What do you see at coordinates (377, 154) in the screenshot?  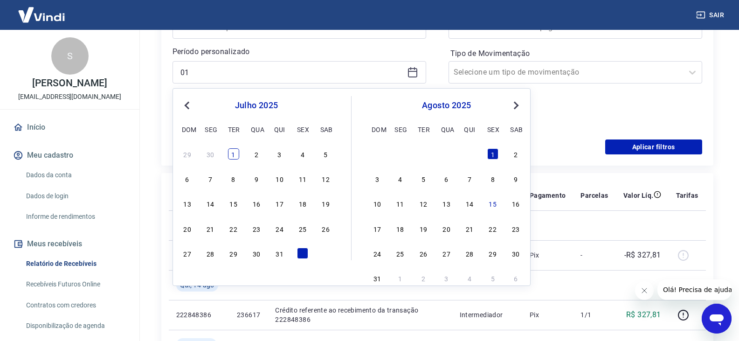 I see `div: Choose domingo, 27 de julho de 2025` at bounding box center [377, 154].